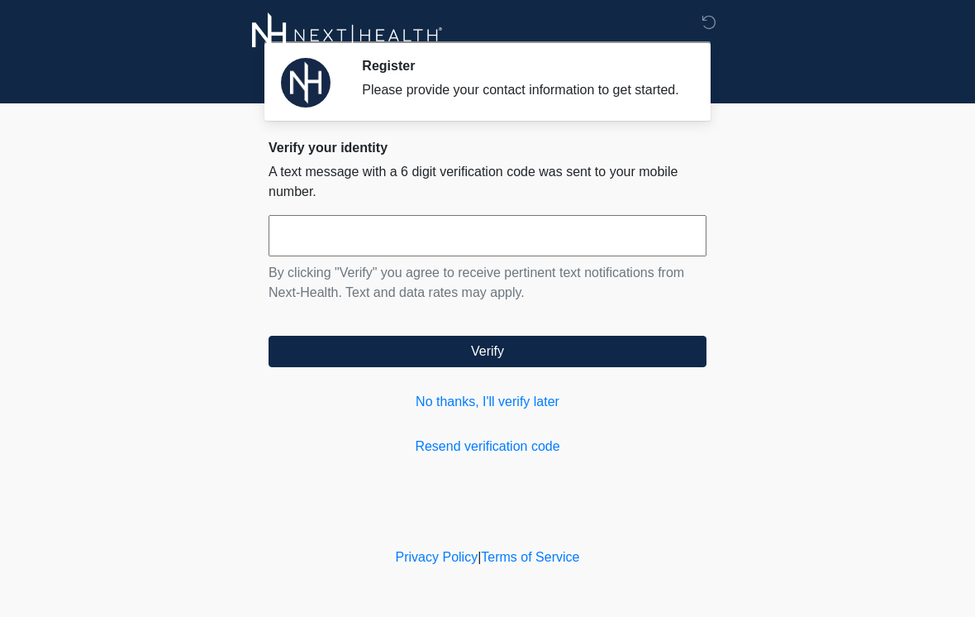  Describe the element at coordinates (488, 351) in the screenshot. I see `button: Verify` at that location.